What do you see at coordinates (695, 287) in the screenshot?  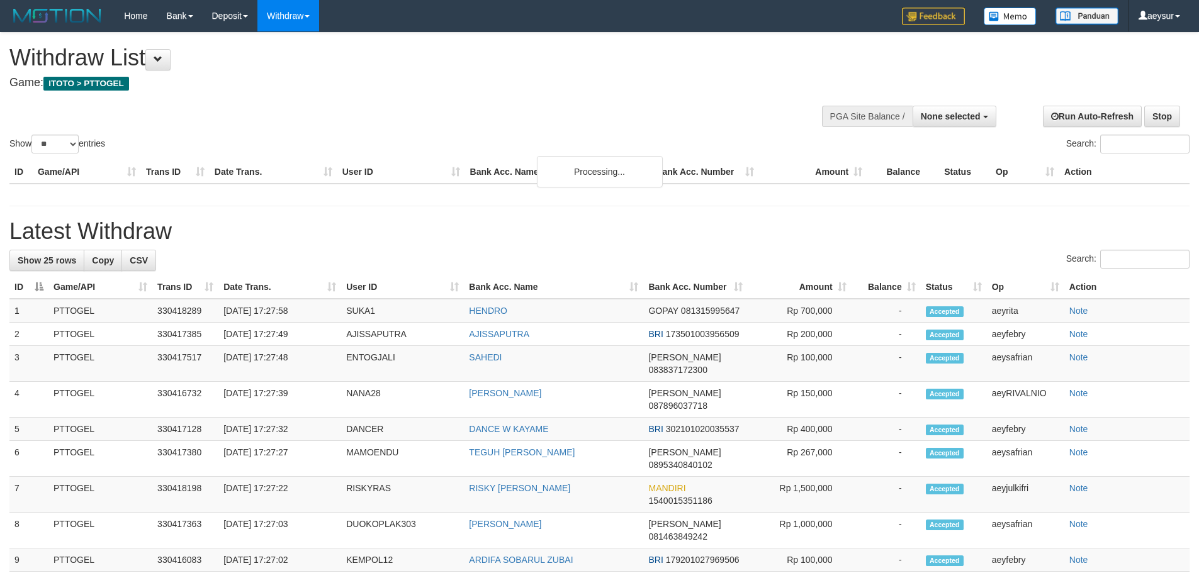 I see `th: Bank Acc. Number: activate to sort column ascending` at bounding box center [695, 287].